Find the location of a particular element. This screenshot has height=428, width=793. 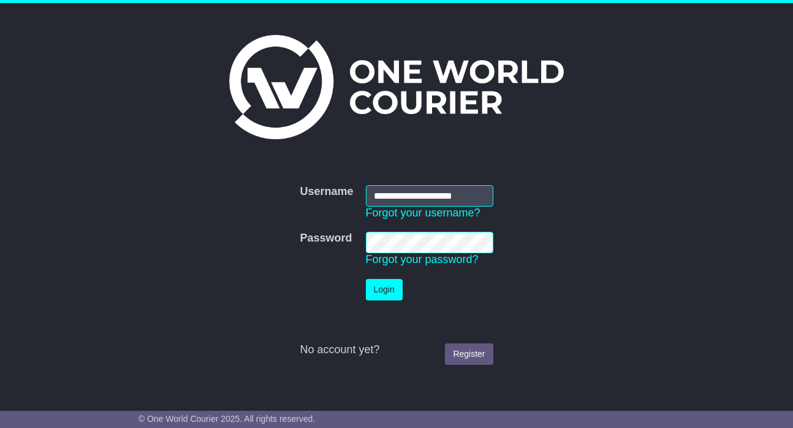

label: Password is located at coordinates (326, 238).